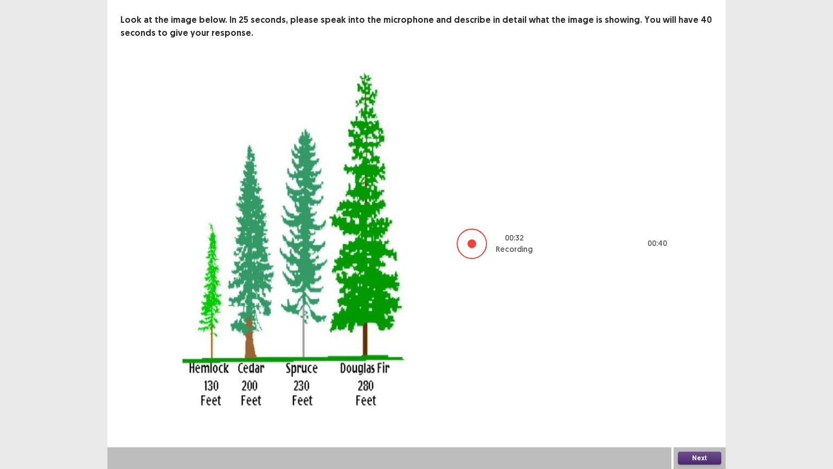 The height and width of the screenshot is (469, 833). I want to click on p: 00 : 40, so click(657, 243).